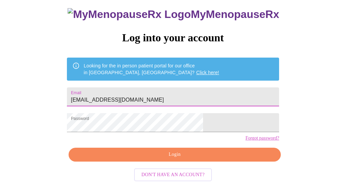 Image resolution: width=346 pixels, height=187 pixels. Describe the element at coordinates (129, 14) in the screenshot. I see `img: MyMenopauseRx Logo` at that location.